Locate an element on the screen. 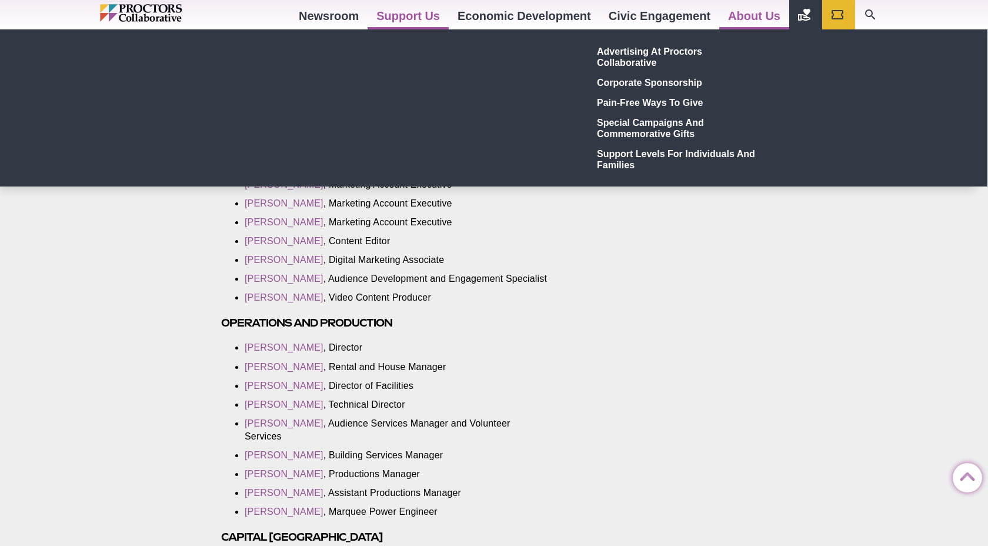 The image size is (988, 546). a: Support Levels for Individuals and Families is located at coordinates (679, 159).